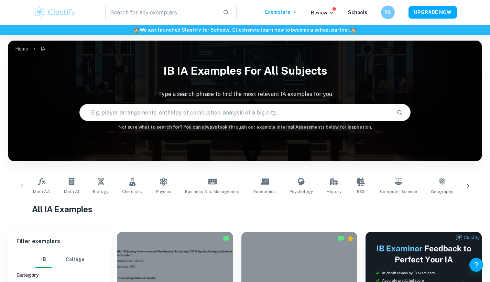  Describe the element at coordinates (60, 260) in the screenshot. I see `div: Filter type choice` at that location.